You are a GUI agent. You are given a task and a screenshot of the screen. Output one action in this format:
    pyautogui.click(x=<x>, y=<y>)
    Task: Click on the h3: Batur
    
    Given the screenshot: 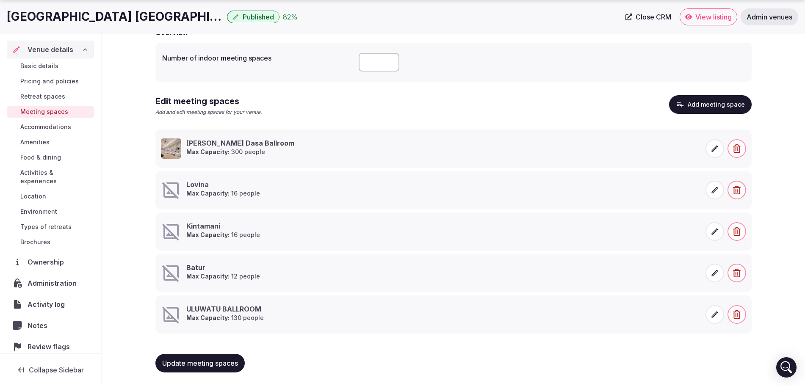 What is the action you would take?
    pyautogui.click(x=223, y=268)
    